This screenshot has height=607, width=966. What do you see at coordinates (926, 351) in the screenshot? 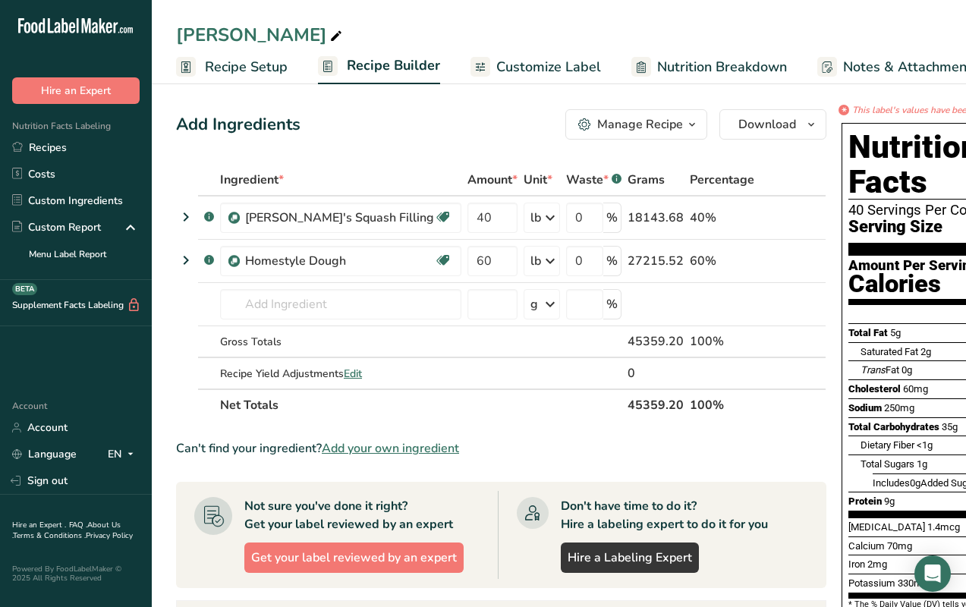
I see `span: 2g` at bounding box center [926, 351].